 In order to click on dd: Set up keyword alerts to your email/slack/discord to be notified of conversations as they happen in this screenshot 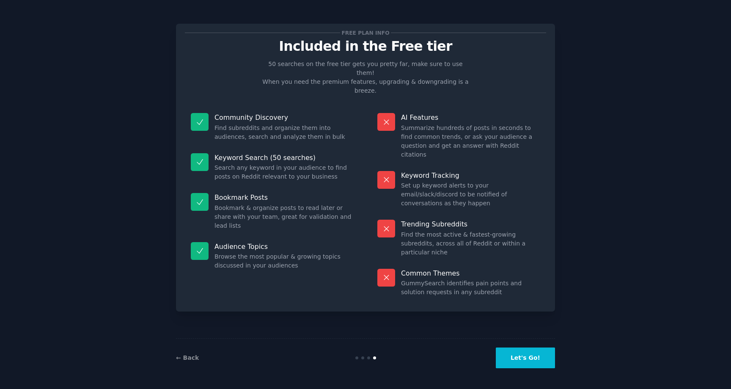, I will do `click(470, 194)`.